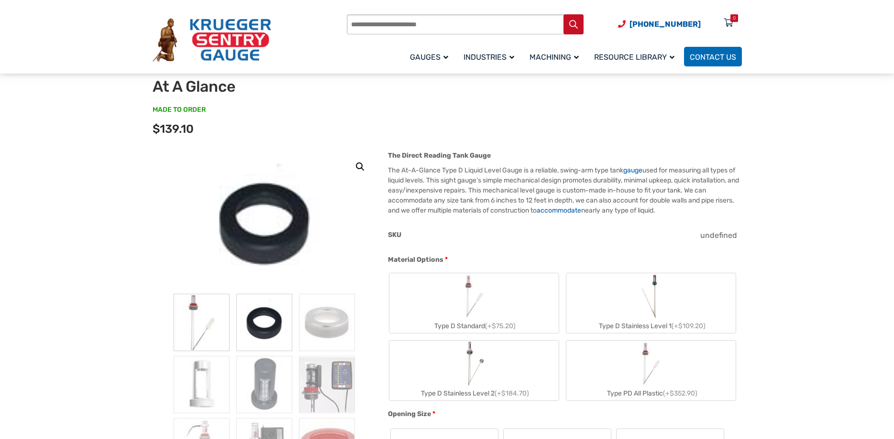 The width and height of the screenshot is (894, 439). What do you see at coordinates (474, 326) in the screenshot?
I see `div: Type D Standard` at bounding box center [474, 326].